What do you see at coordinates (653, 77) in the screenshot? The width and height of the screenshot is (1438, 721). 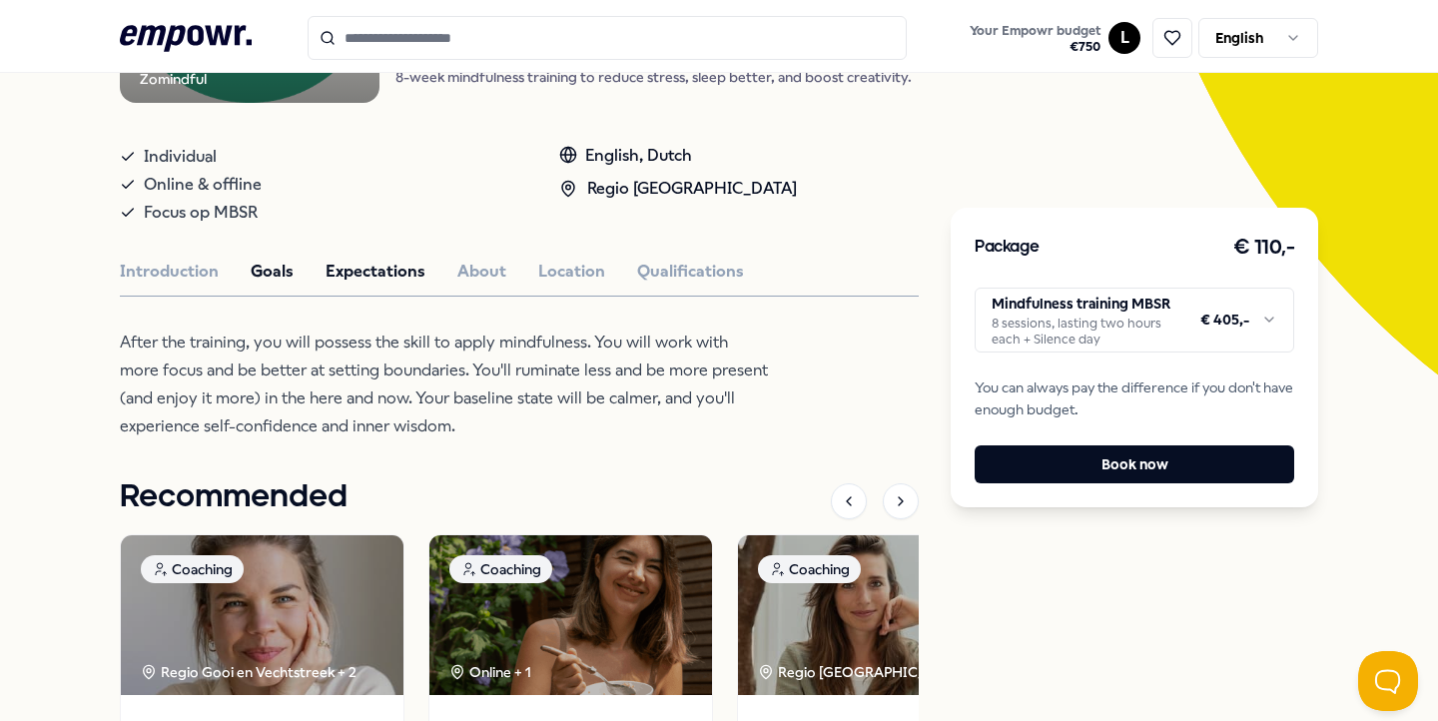 I see `p: 8-week mindfulness training to reduce stress, sleep better, and boost creativity.` at bounding box center [653, 77].